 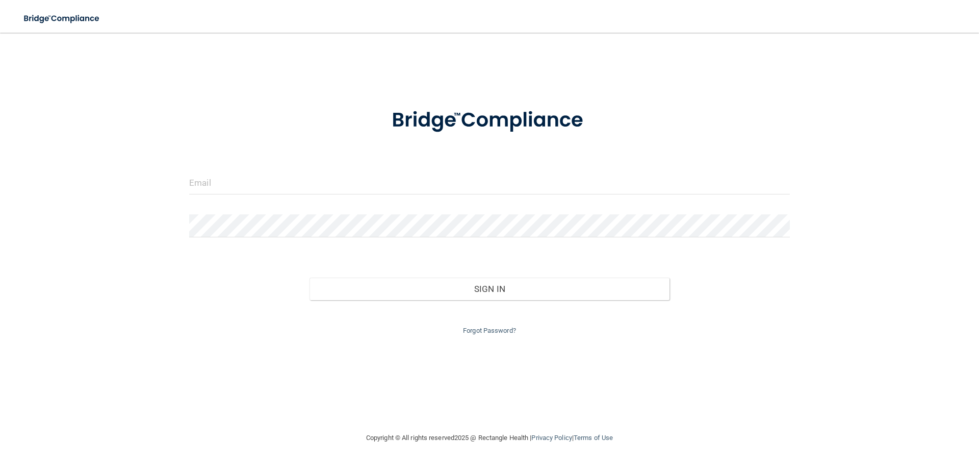 What do you see at coordinates (490, 183) in the screenshot?
I see `input: Email` at bounding box center [490, 183].